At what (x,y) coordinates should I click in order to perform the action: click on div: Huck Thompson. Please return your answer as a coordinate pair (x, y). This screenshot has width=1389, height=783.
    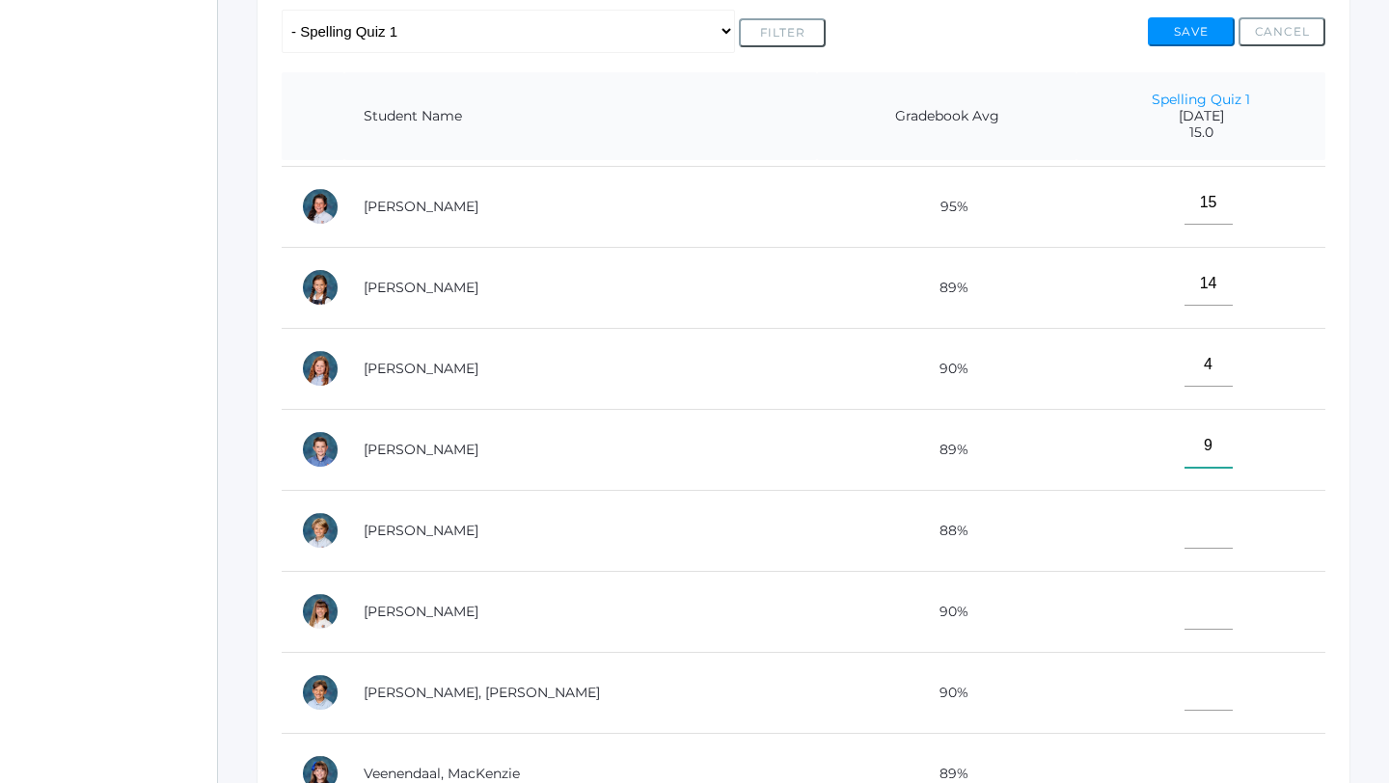
    Looking at the image, I should click on (320, 693).